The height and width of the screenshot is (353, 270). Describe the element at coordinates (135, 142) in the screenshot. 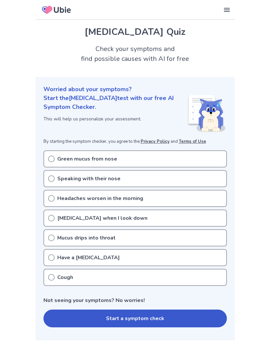

I see `p: By starting the symptom checker, you agree to the and` at that location.